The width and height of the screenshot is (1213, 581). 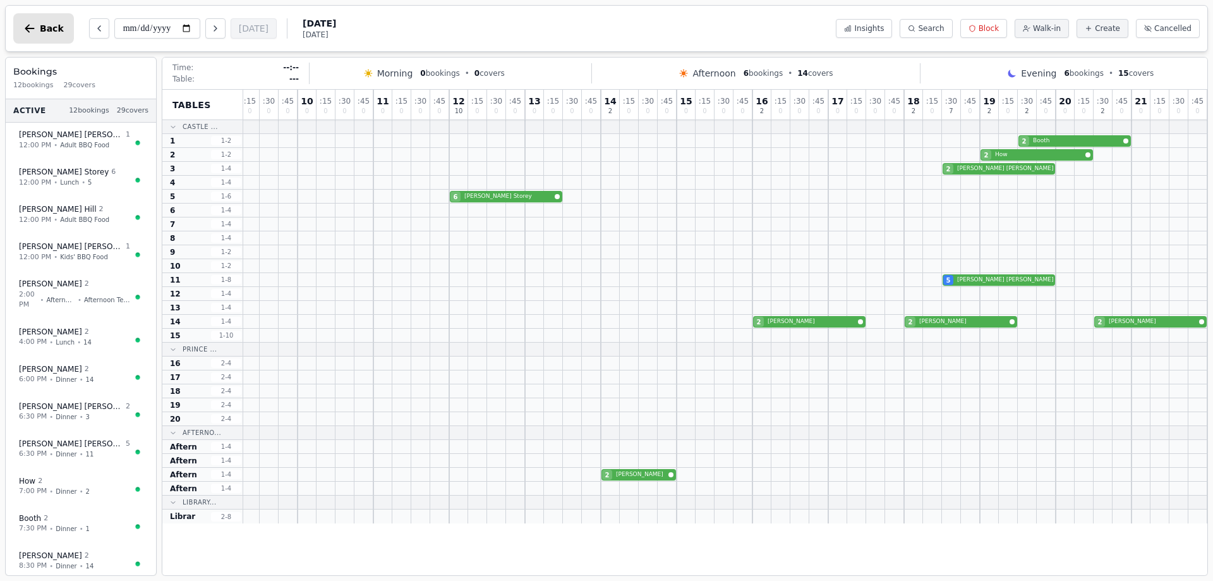 I want to click on span: 12 bookings, so click(x=89, y=111).